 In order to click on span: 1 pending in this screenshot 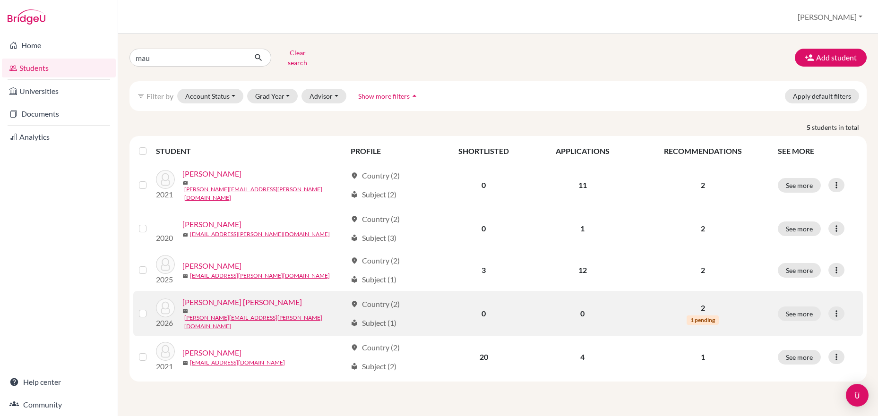, I will do `click(702, 320)`.